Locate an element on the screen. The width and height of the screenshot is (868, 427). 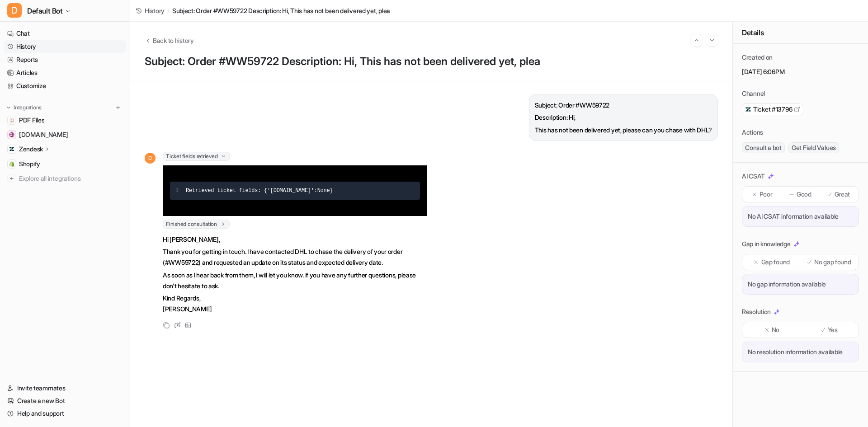
span: Finished consultation is located at coordinates (196, 224).